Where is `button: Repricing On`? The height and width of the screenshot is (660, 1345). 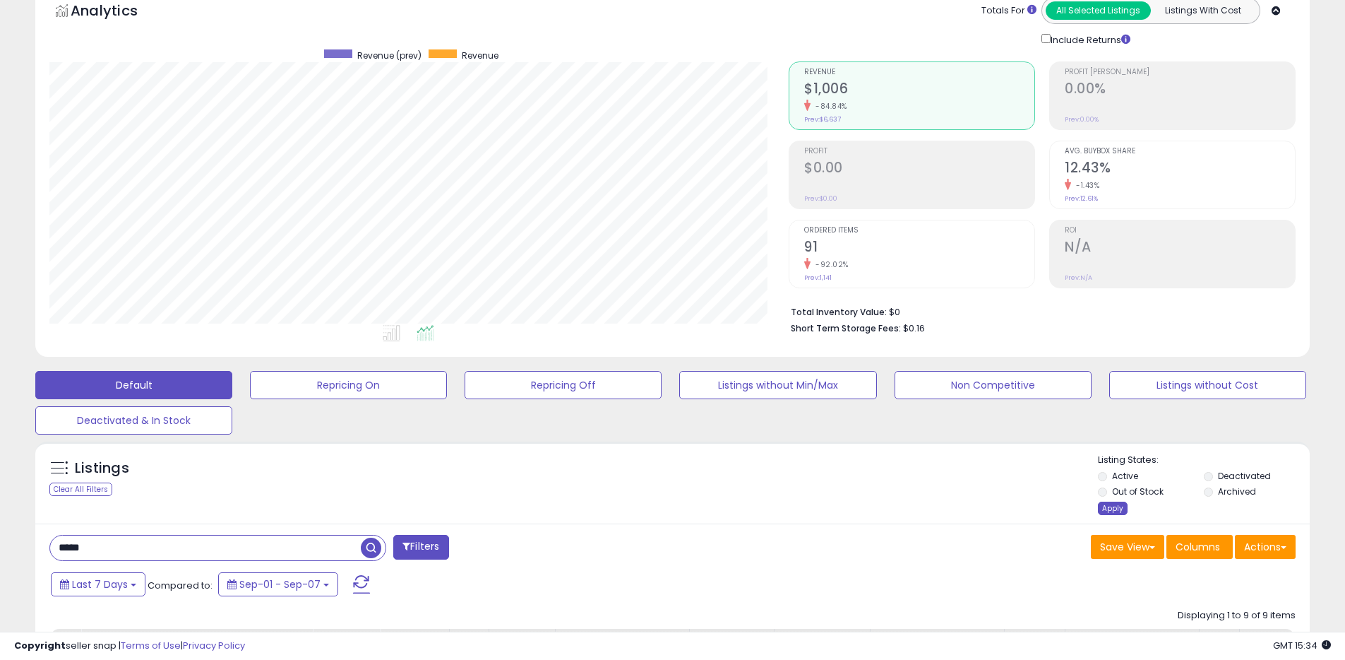 button: Repricing On is located at coordinates (348, 385).